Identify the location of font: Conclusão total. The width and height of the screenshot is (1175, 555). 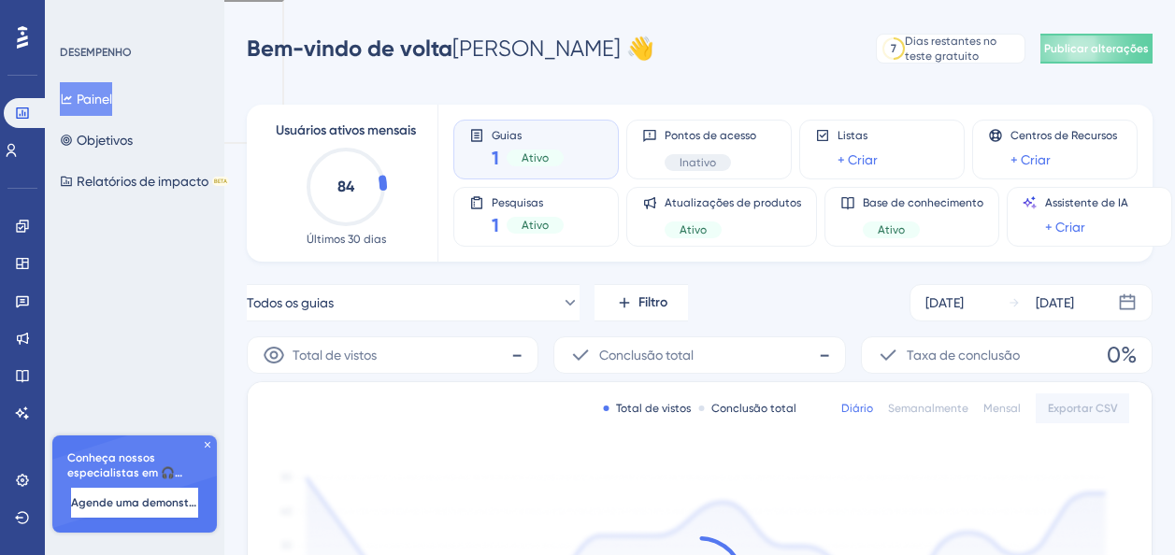
(754, 409).